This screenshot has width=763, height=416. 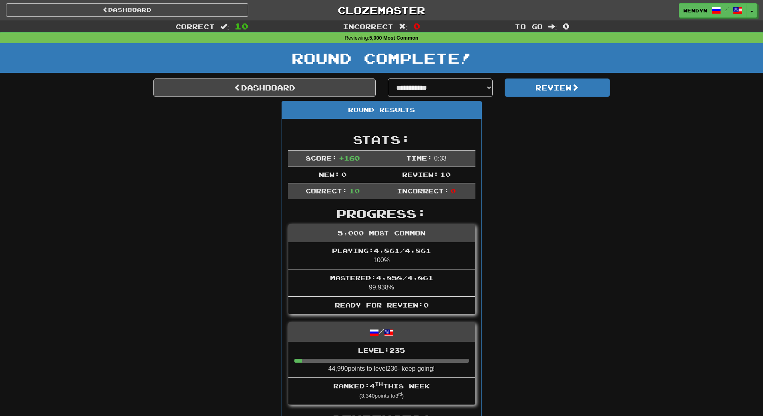 What do you see at coordinates (382, 283) in the screenshot?
I see `li: 99.938%` at bounding box center [382, 283].